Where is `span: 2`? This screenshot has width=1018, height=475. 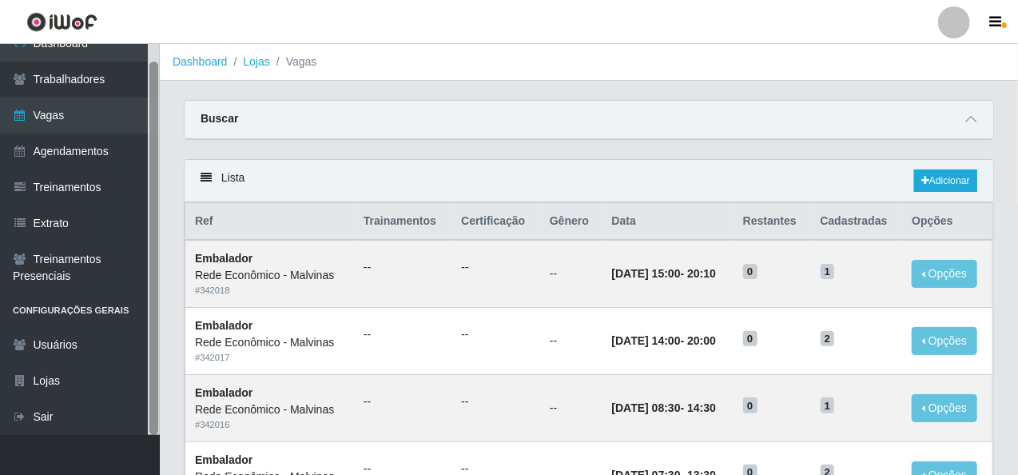
span: 2 is located at coordinates (828, 339).